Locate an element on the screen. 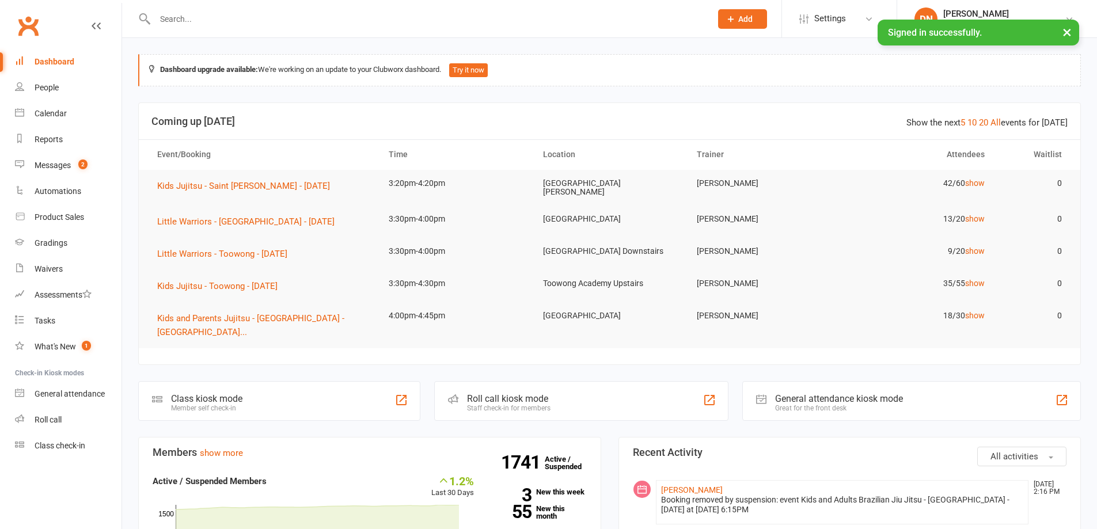 The image size is (1097, 529). button: Try it now is located at coordinates (468, 70).